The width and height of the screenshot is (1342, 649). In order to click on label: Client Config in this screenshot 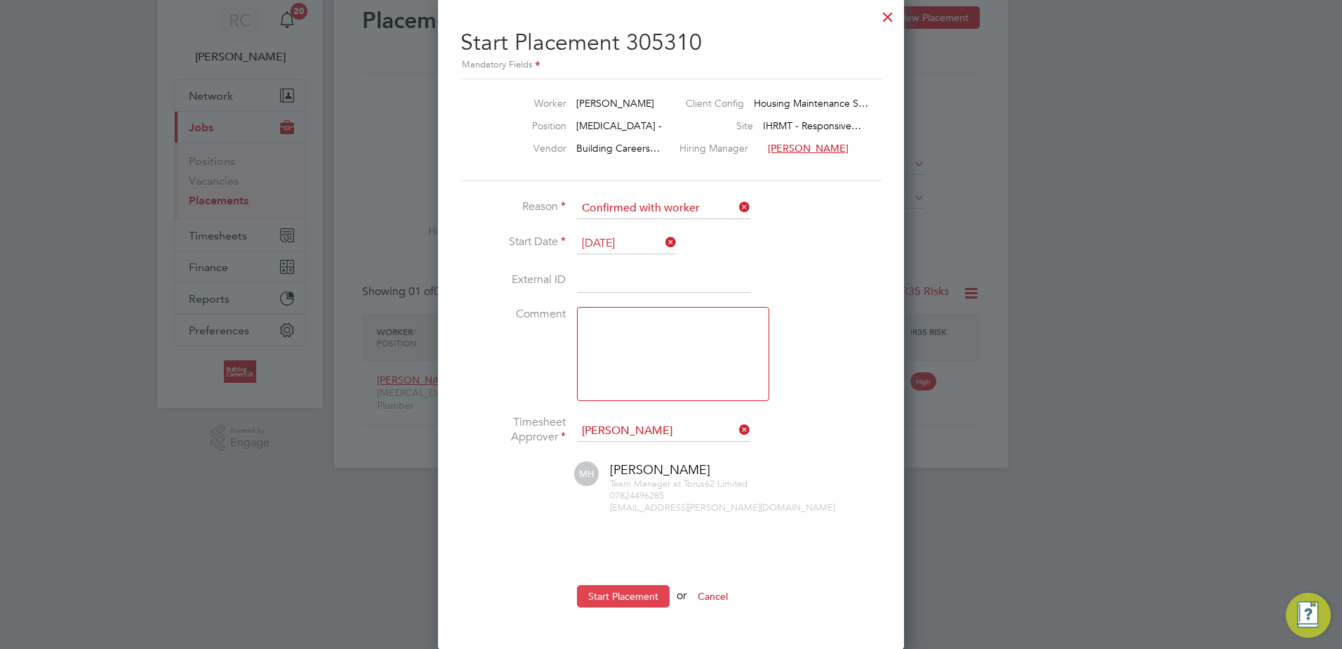, I will do `click(715, 103)`.